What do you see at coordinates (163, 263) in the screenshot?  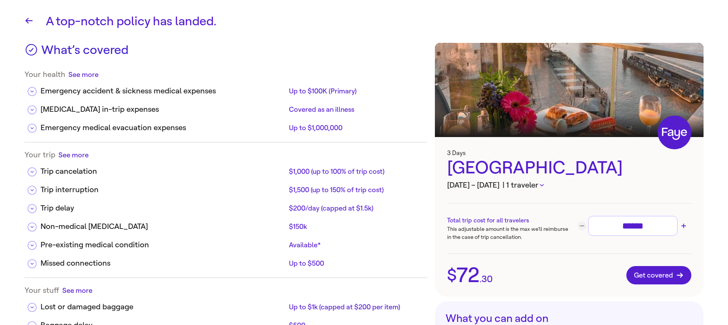 I see `div: Missed connections` at bounding box center [163, 263].